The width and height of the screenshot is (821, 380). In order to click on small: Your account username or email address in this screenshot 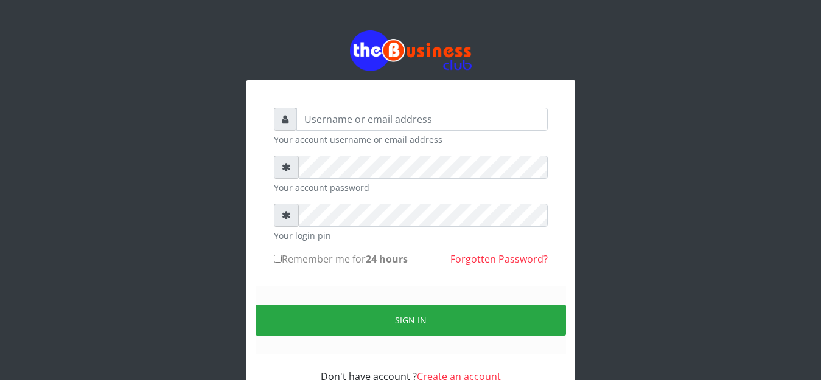, I will do `click(411, 139)`.